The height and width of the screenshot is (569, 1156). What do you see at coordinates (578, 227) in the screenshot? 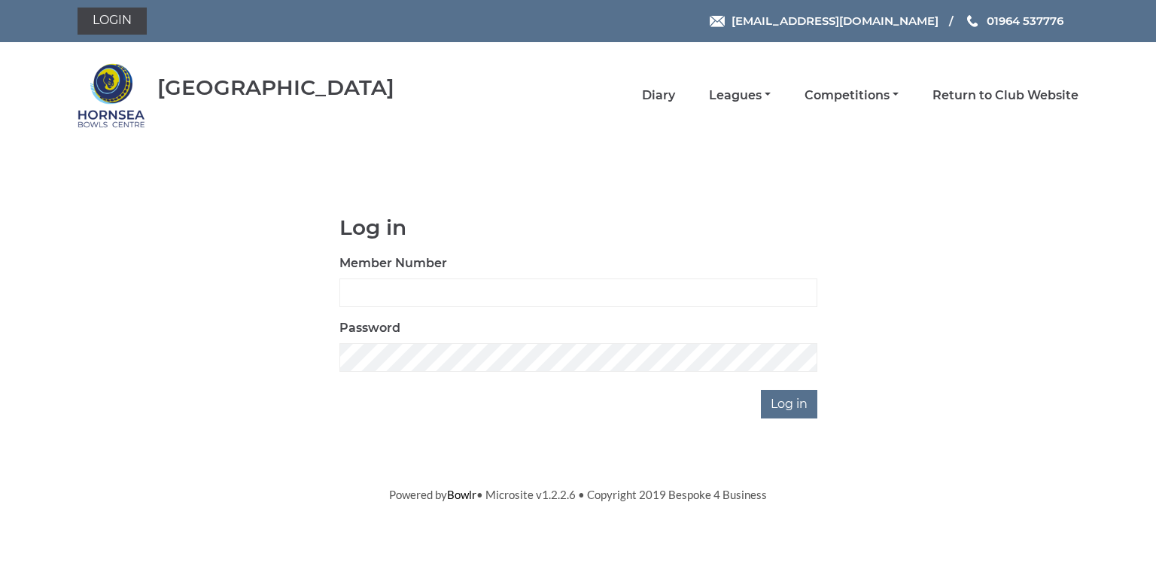
I see `h1: Log in` at bounding box center [578, 227].